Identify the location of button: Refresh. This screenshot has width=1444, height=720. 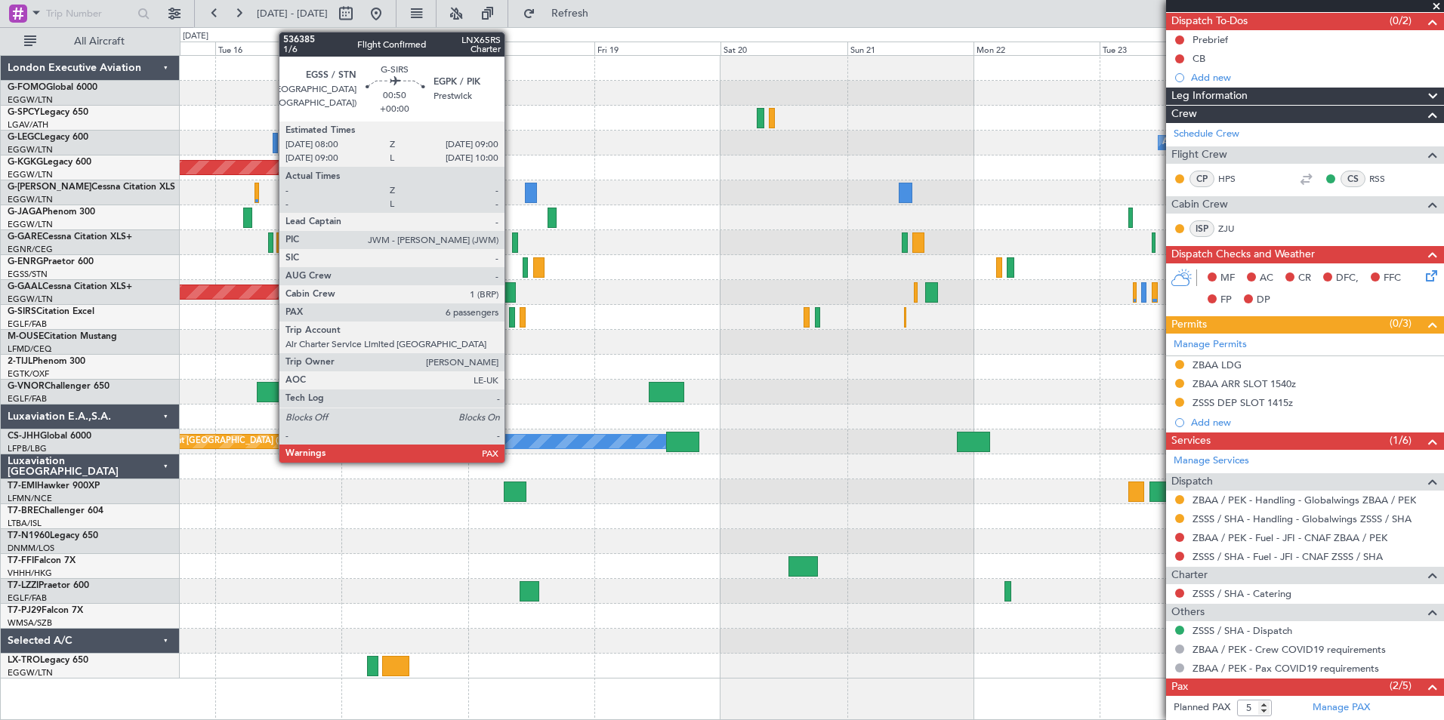
(561, 14).